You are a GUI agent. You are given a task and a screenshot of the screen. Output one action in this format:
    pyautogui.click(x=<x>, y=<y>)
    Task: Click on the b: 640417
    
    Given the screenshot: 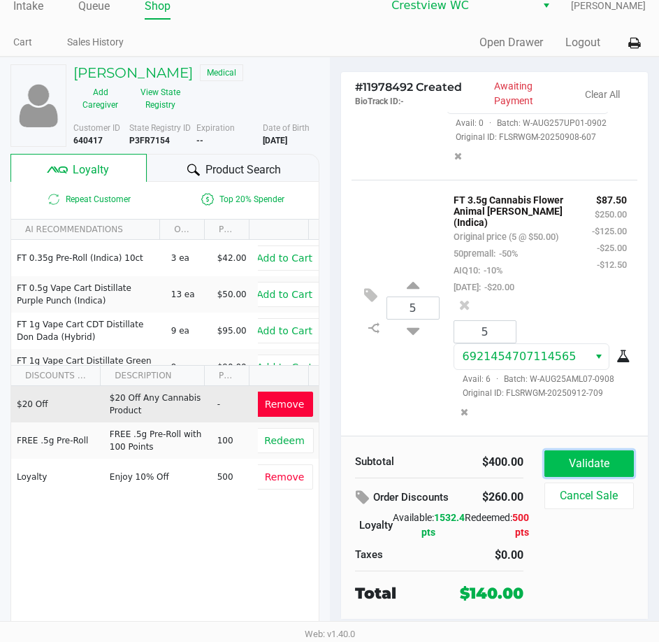 What is the action you would take?
    pyautogui.click(x=88, y=141)
    